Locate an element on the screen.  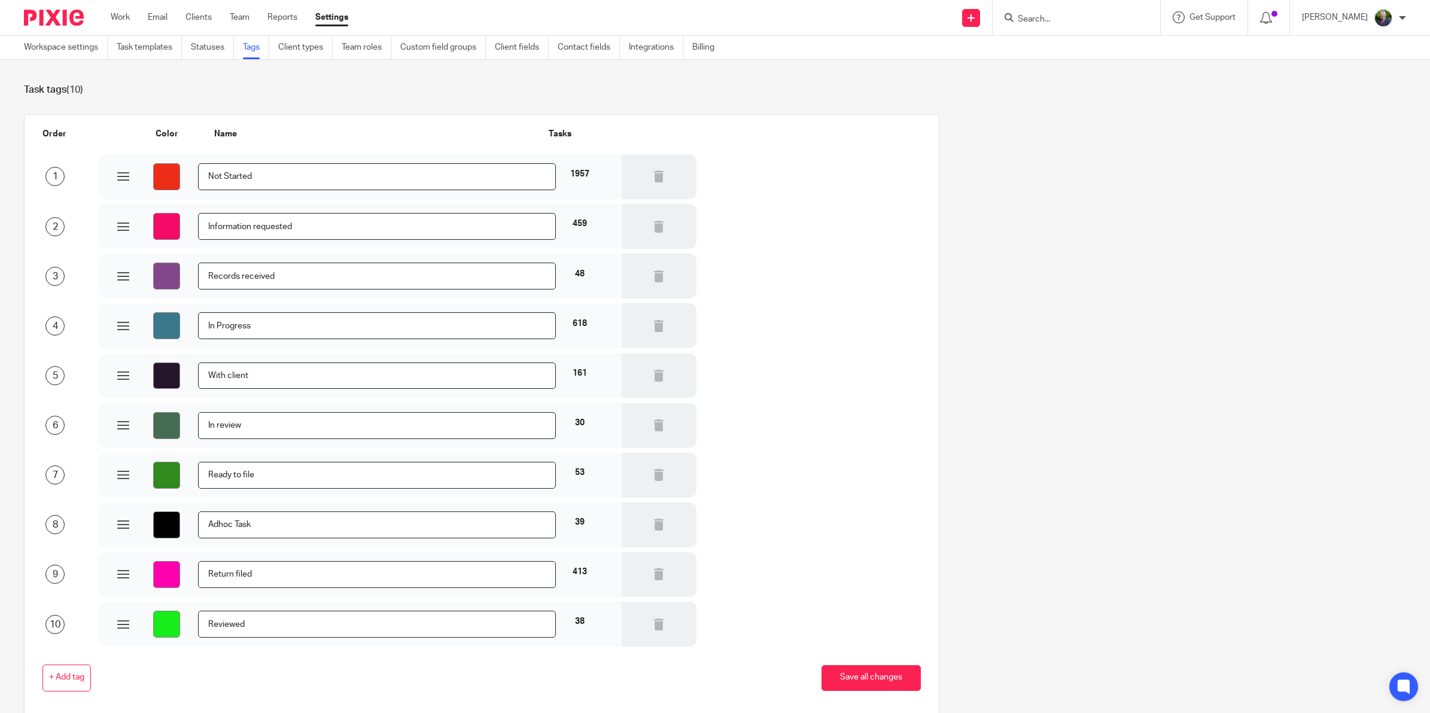
a: Client types is located at coordinates (305, 47).